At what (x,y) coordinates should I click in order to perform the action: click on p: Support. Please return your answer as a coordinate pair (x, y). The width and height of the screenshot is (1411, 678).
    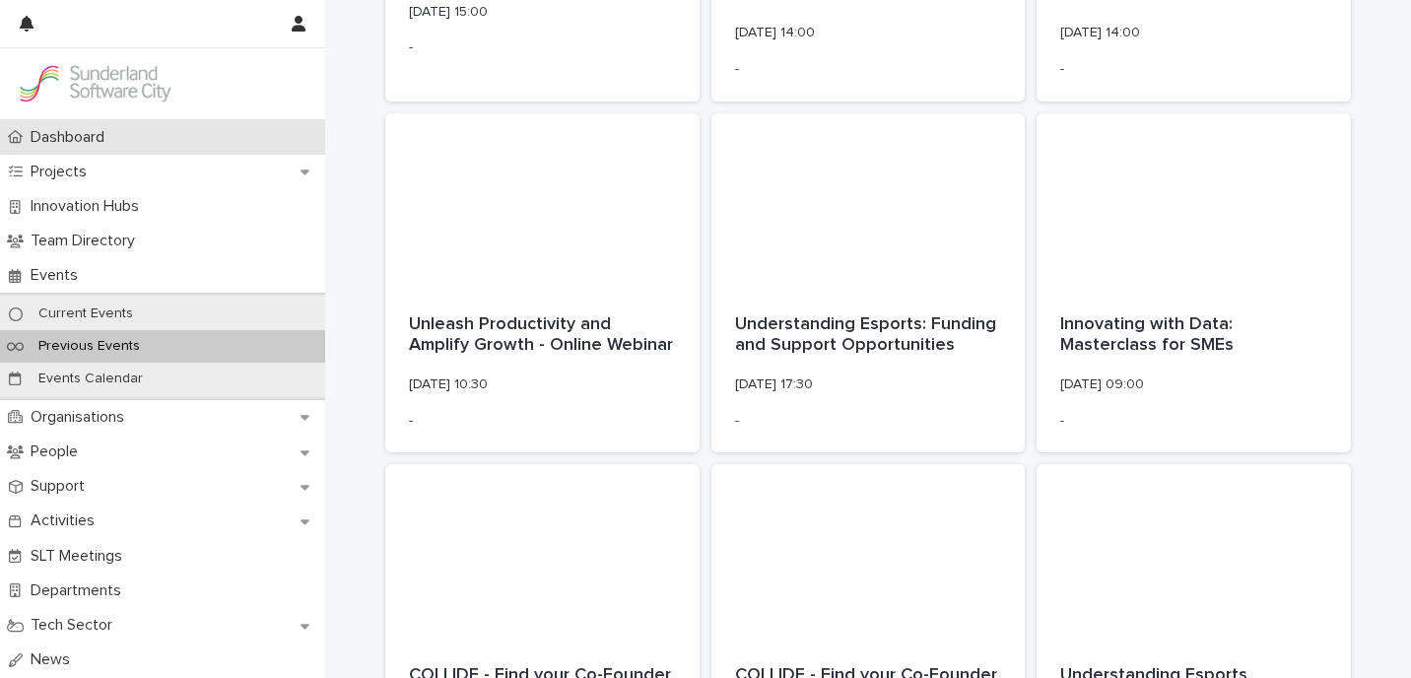
    Looking at the image, I should click on (61, 486).